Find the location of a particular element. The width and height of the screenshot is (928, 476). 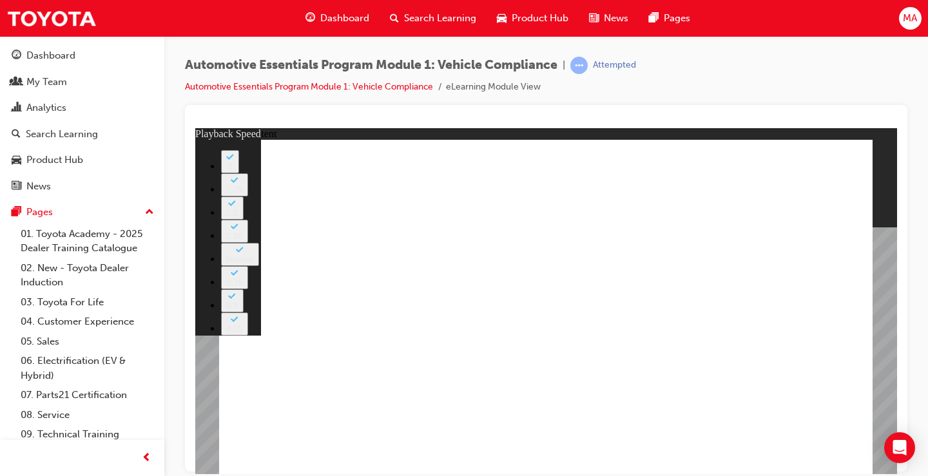

span: prev-icon is located at coordinates (146, 458).